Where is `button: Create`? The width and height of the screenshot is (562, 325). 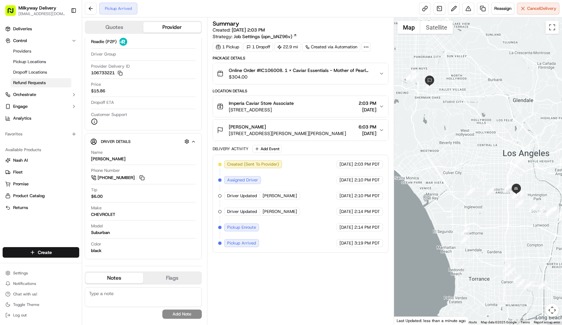
button: Create is located at coordinates (41, 252).